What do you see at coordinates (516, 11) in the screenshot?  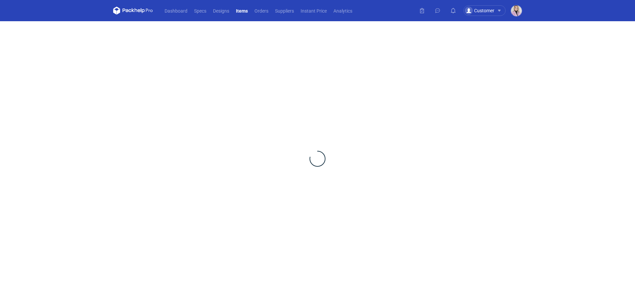 I see `div: Klaudia Wiśniewska` at bounding box center [516, 11].